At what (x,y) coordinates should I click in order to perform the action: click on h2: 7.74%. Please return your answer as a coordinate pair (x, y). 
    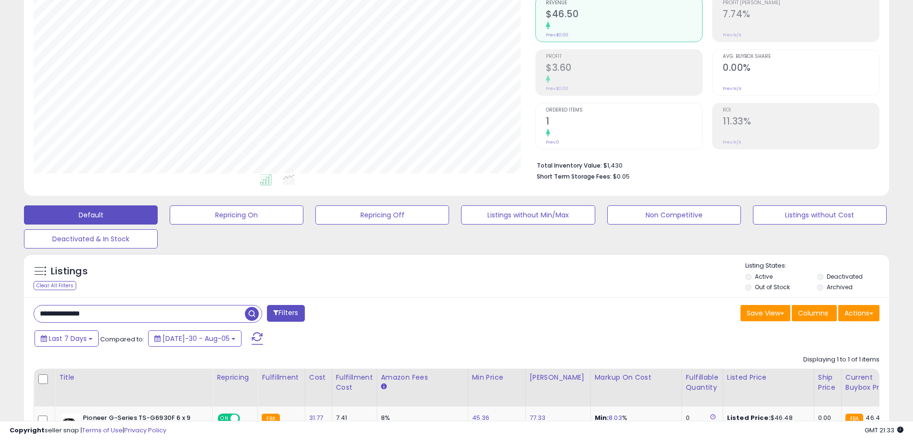
    Looking at the image, I should click on (801, 15).